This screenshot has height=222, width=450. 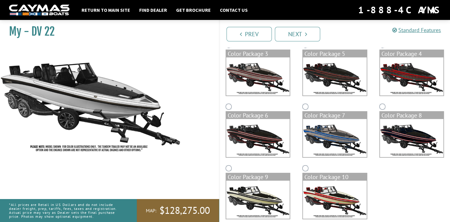 I want to click on img: color_package_371.png, so click(x=335, y=200).